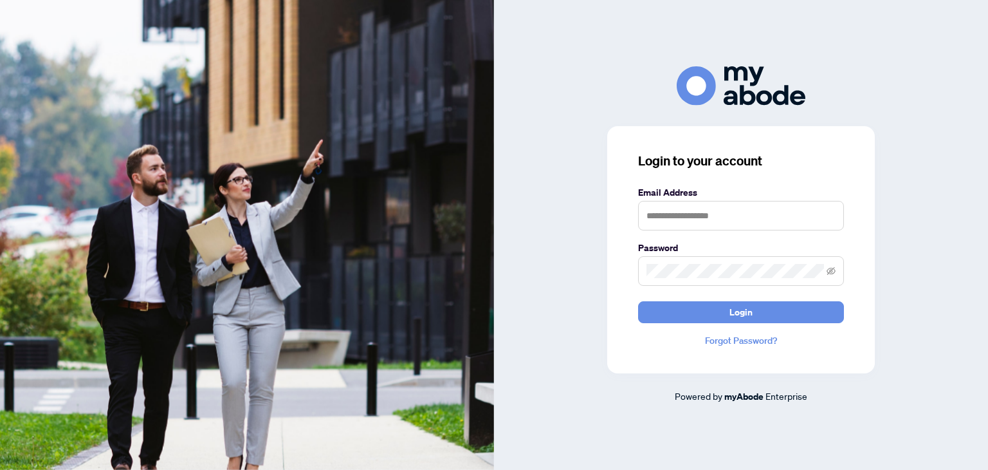  I want to click on span: eye-invisible, so click(831, 271).